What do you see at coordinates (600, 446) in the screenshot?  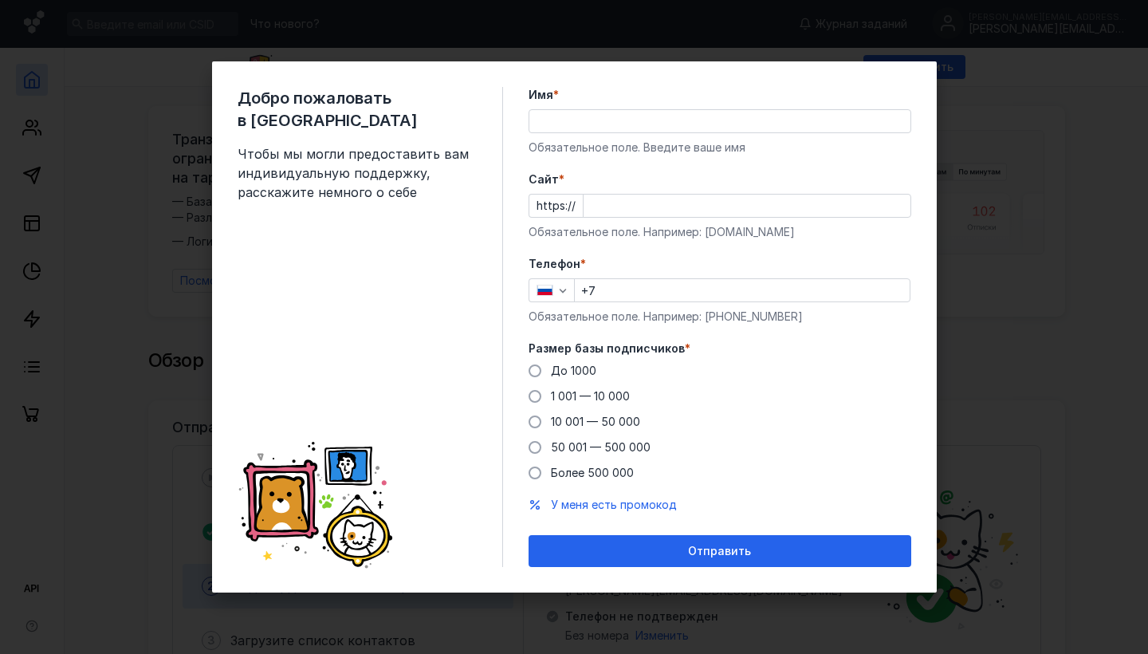 I see `span: 50 001 — 500 000` at bounding box center [600, 446].